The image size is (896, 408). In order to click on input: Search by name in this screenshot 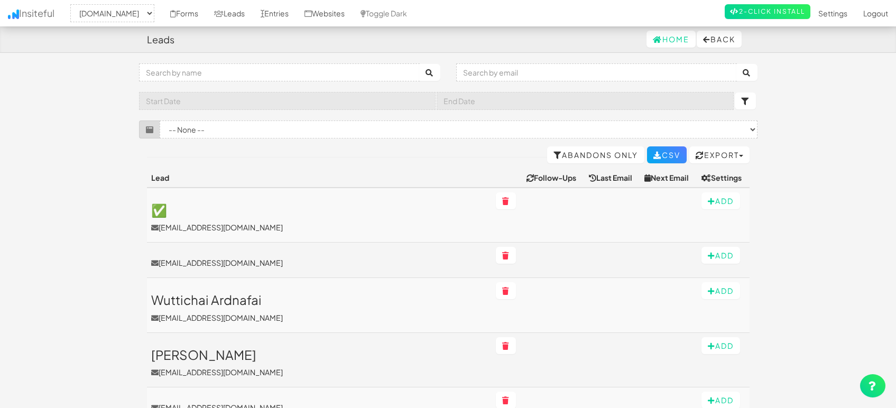, I will do `click(279, 72)`.